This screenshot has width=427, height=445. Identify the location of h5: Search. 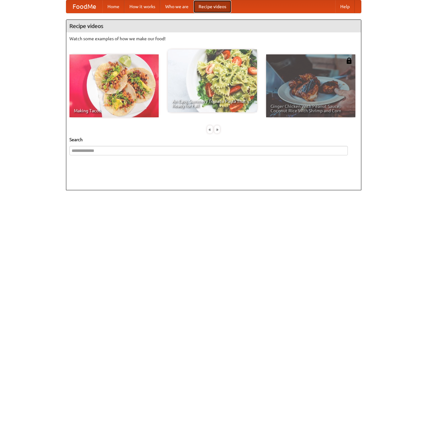
(214, 140).